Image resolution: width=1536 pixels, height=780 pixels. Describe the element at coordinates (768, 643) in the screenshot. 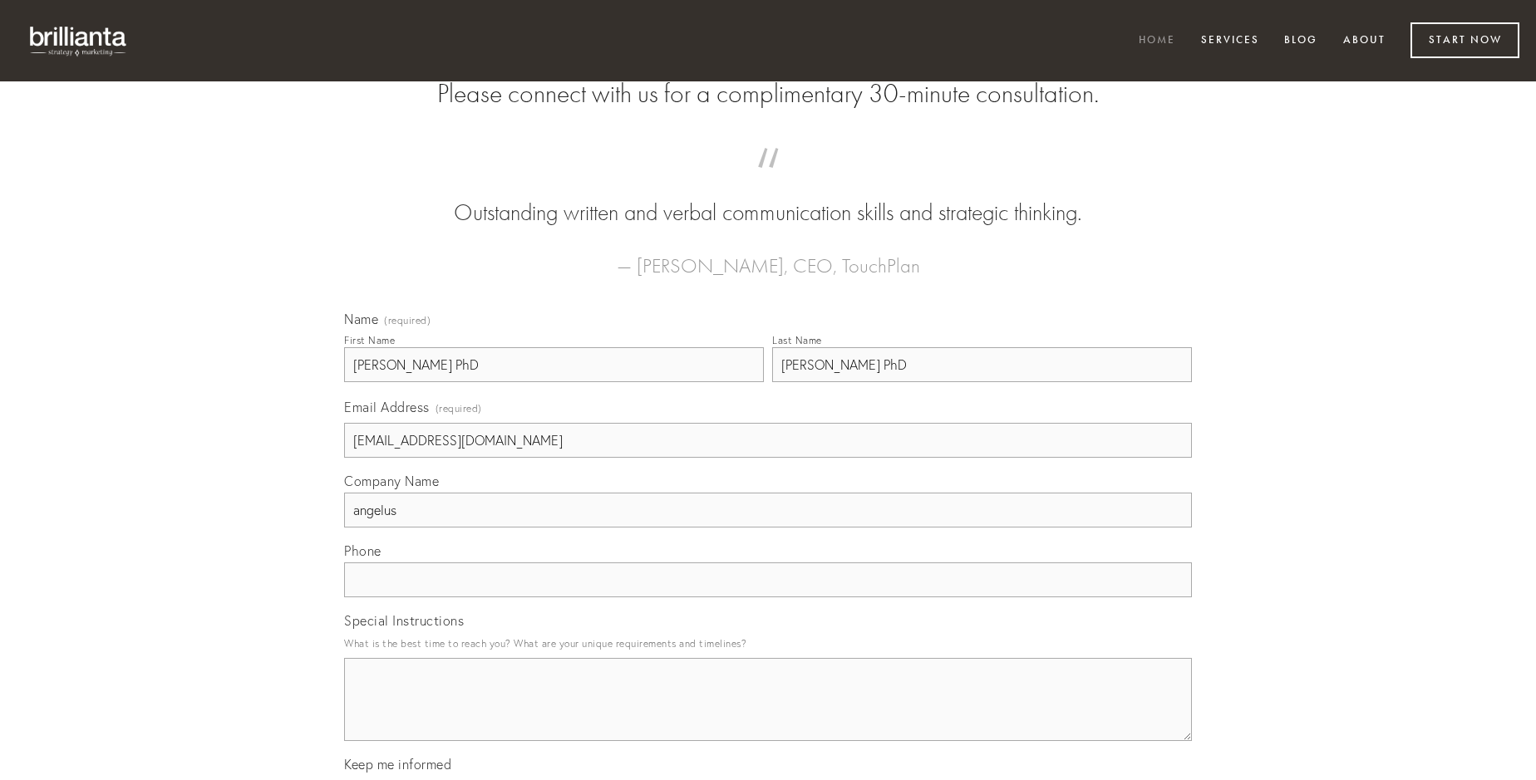

I see `p: What is the best time to reach you? What are your unique requirements and timelines?` at that location.